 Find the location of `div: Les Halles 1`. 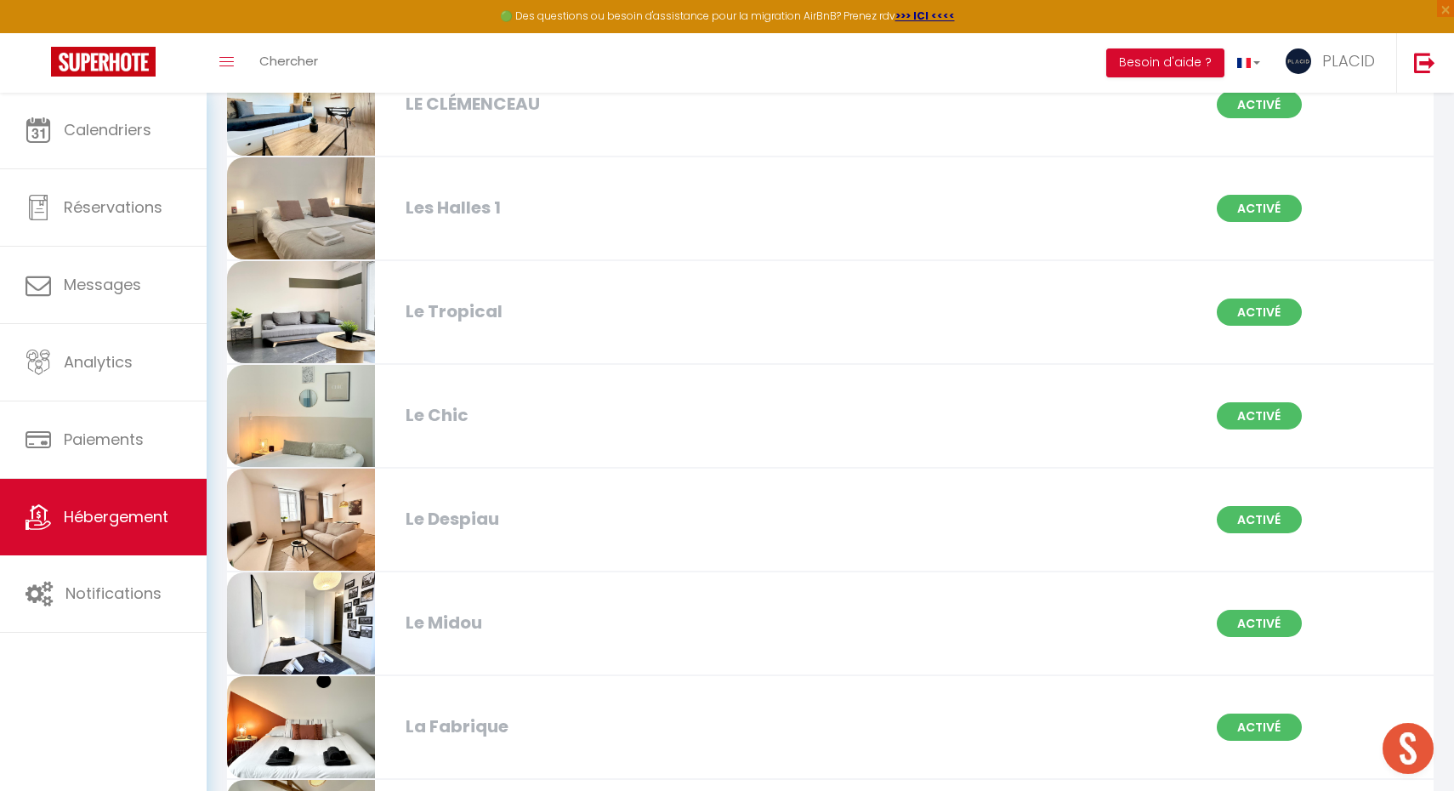

div: Les Halles 1 is located at coordinates (591, 208).